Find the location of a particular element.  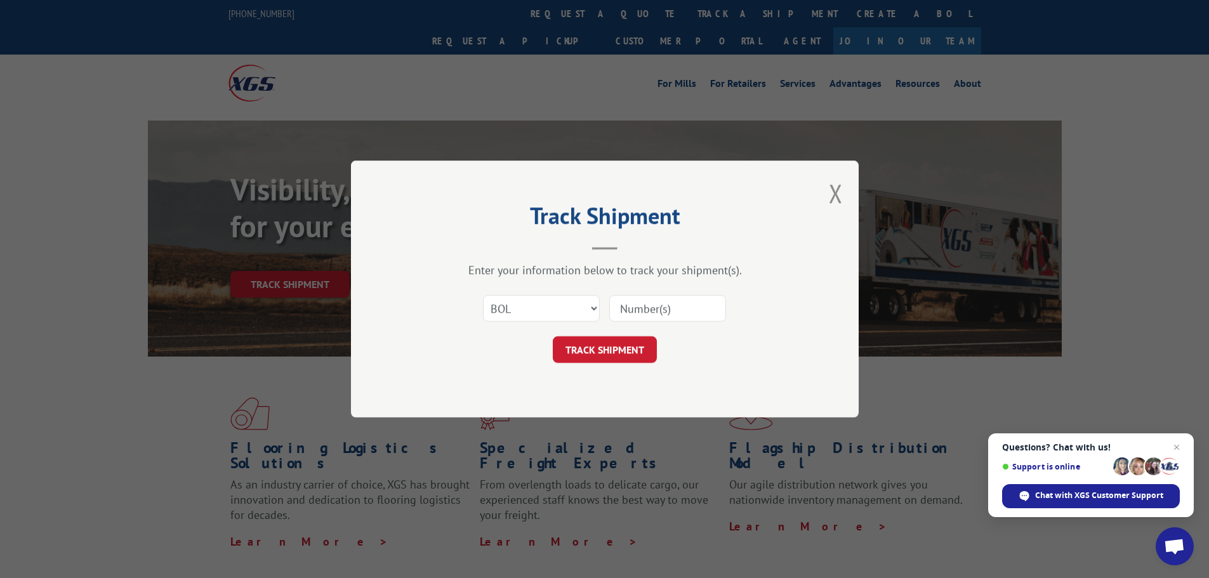

span: Questions? Chat with us! is located at coordinates (1091, 447).